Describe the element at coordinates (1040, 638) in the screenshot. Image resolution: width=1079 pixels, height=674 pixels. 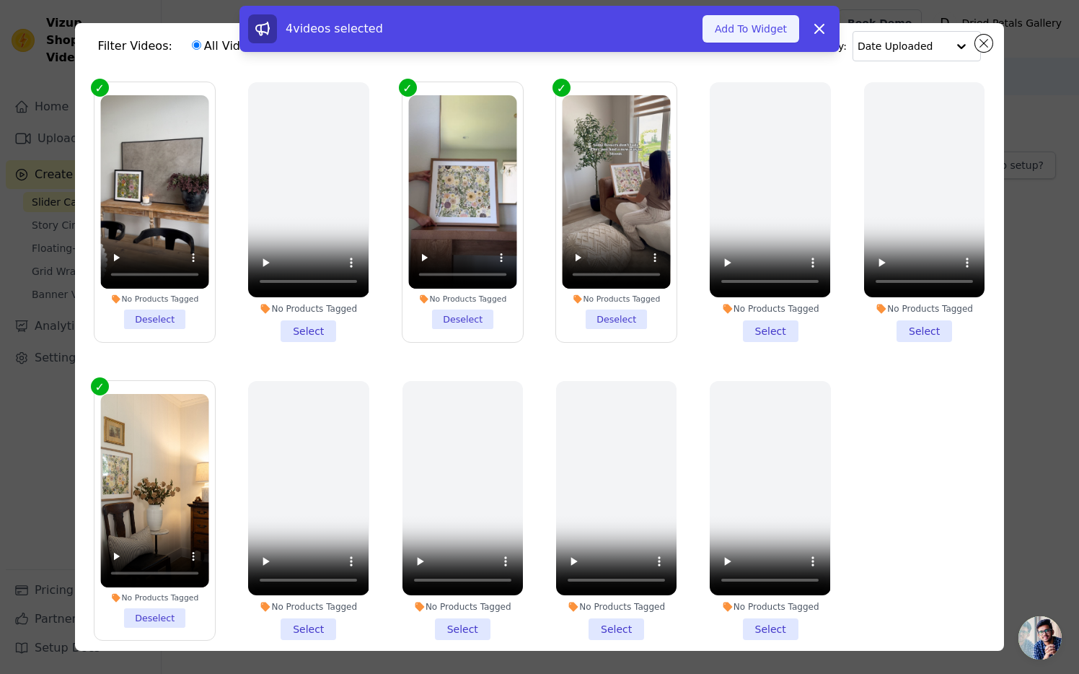
I see `div: Open chat` at that location.